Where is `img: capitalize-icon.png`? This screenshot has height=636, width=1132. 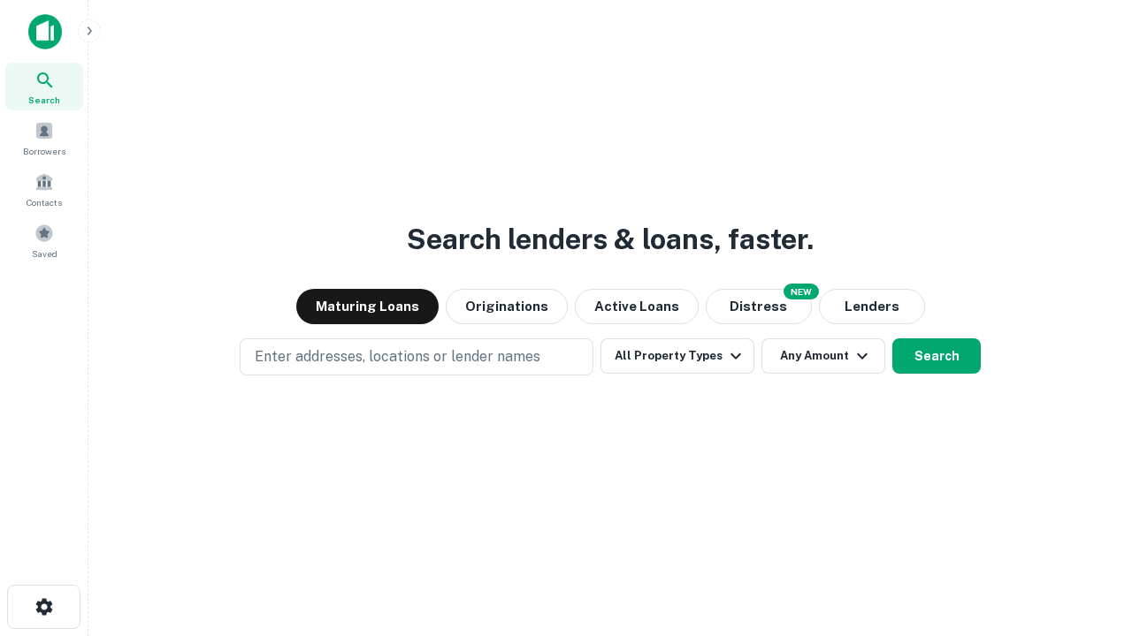
img: capitalize-icon.png is located at coordinates (45, 32).